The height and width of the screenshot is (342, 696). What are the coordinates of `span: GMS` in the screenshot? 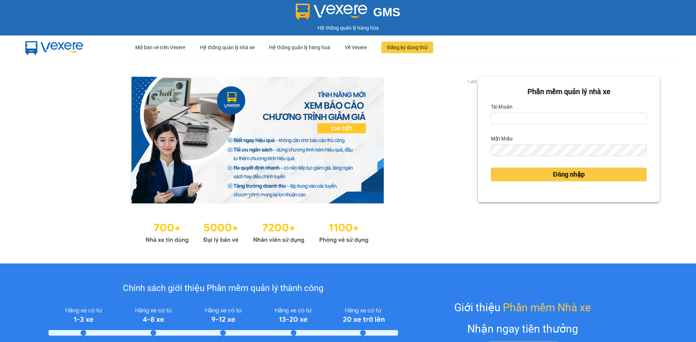 It's located at (386, 12).